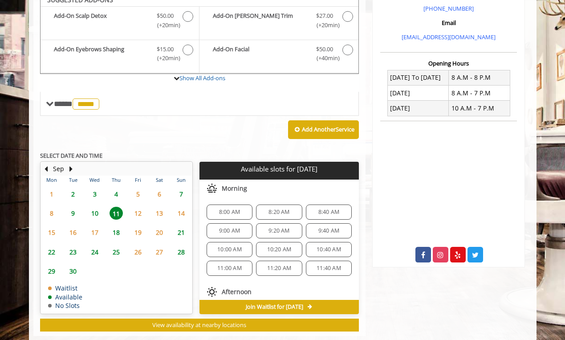  Describe the element at coordinates (73, 180) in the screenshot. I see `th: Tue` at that location.